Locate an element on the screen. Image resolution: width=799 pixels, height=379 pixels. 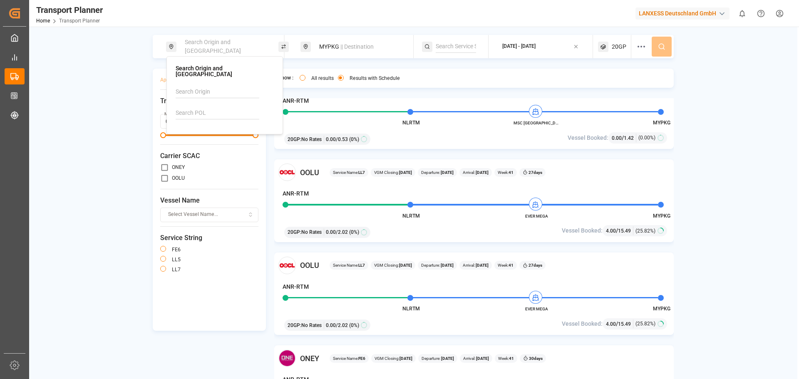
label: LL7 is located at coordinates (176, 270).